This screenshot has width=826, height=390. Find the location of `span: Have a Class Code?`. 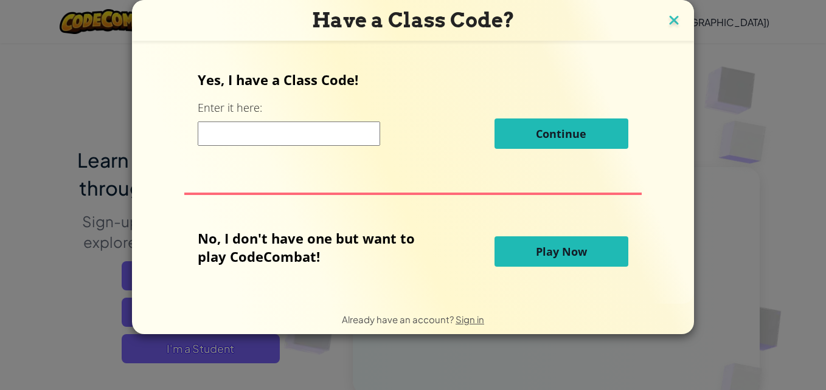

span: Have a Class Code? is located at coordinates (413, 20).